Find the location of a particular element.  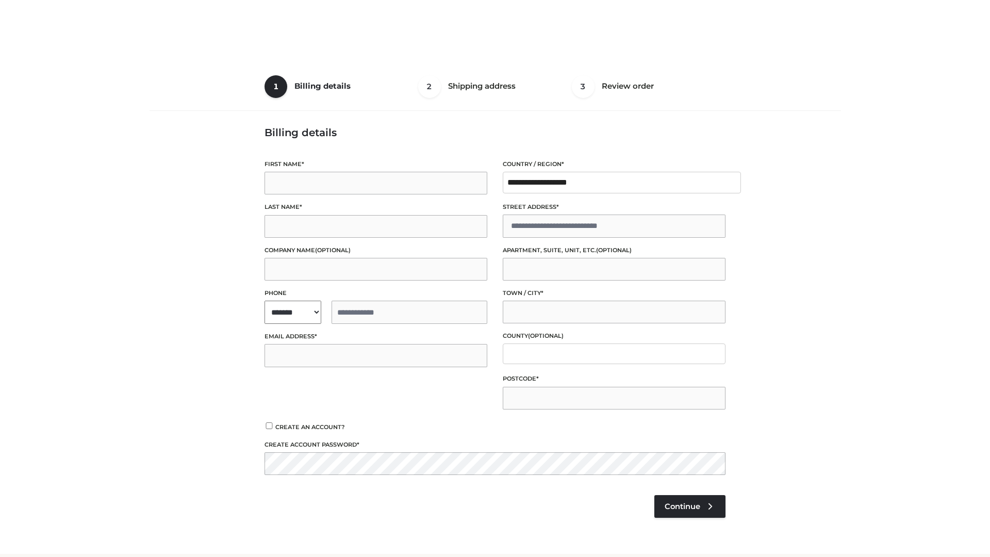

label: Create account password is located at coordinates (495, 444).